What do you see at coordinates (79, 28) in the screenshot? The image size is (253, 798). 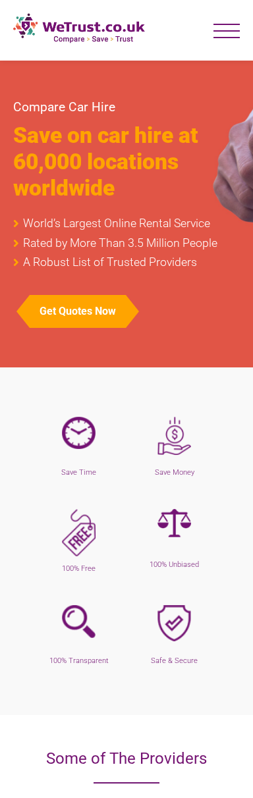 I see `img: new-logo.png` at bounding box center [79, 28].